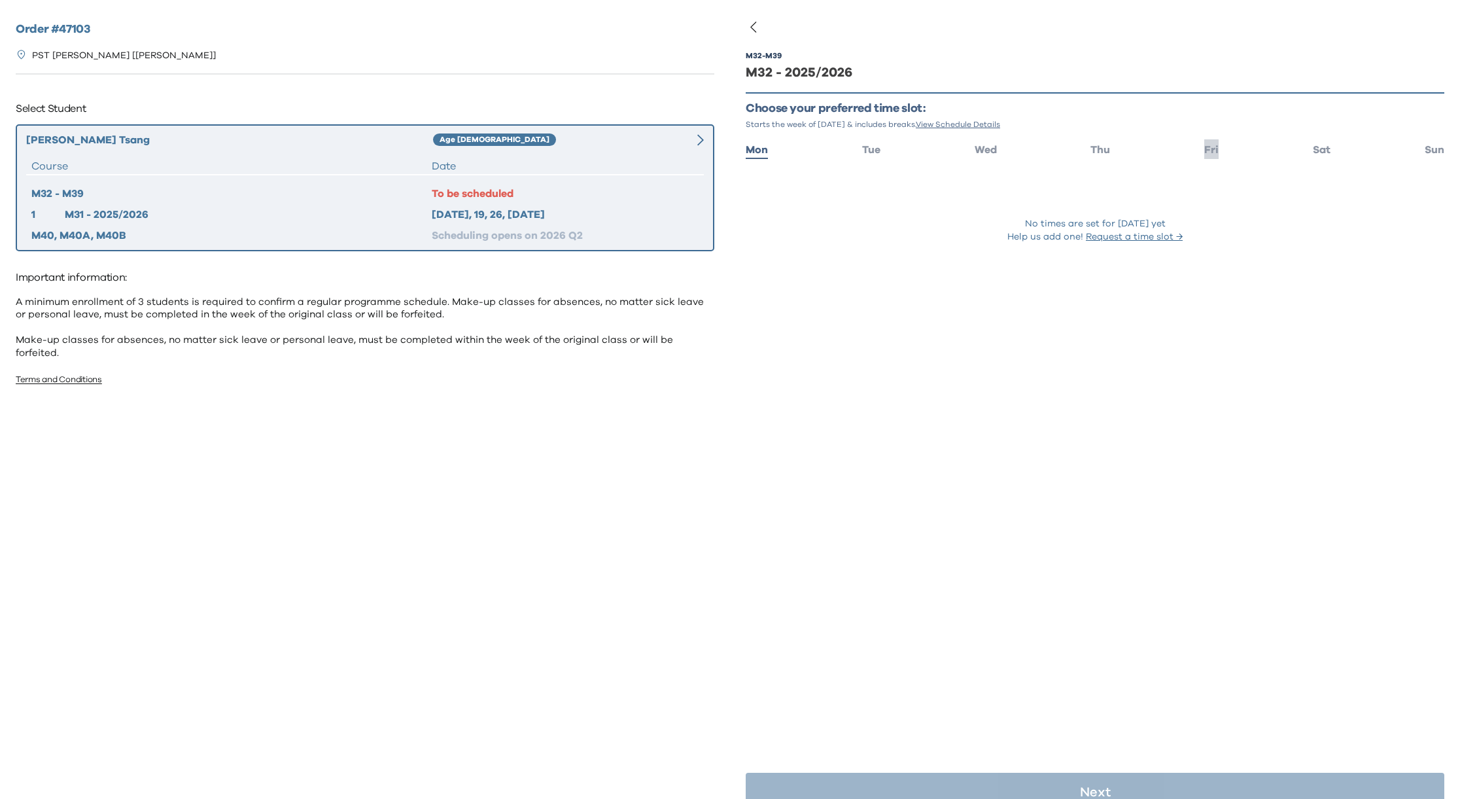 The height and width of the screenshot is (799, 1460). I want to click on span: View Schedule Details, so click(958, 124).